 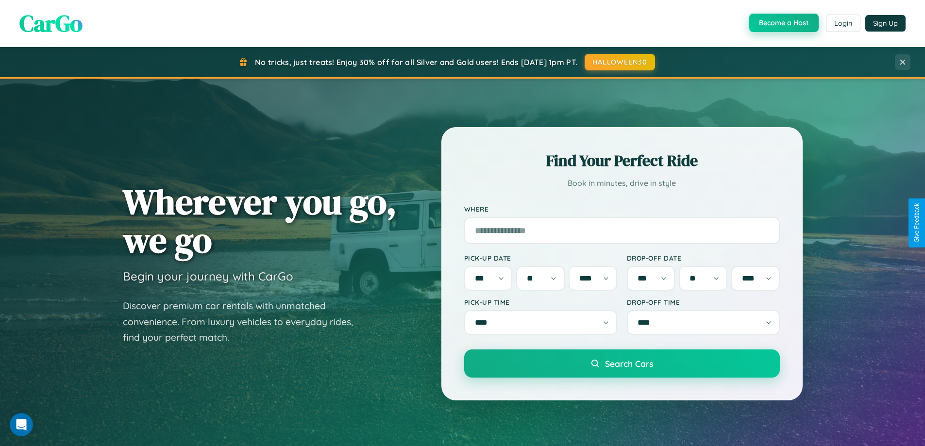 I want to click on button: HALLOWEEN30, so click(x=620, y=62).